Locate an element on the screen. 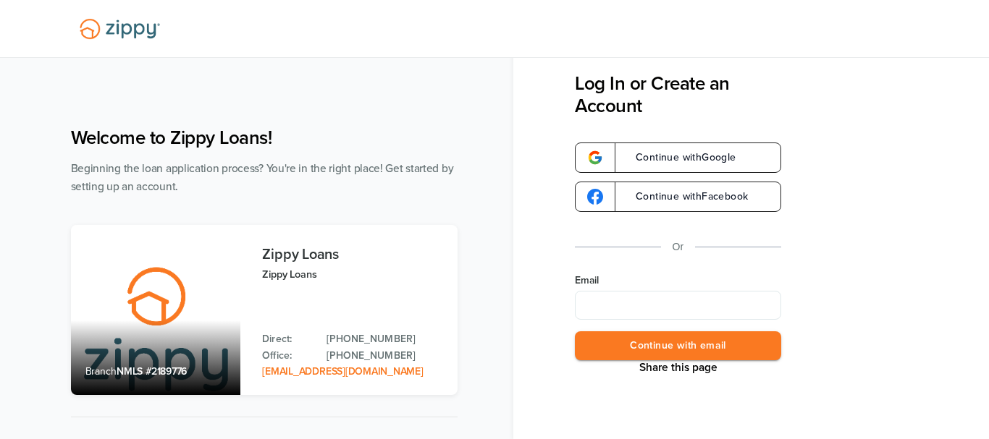  button: Share This Page is located at coordinates (678, 368).